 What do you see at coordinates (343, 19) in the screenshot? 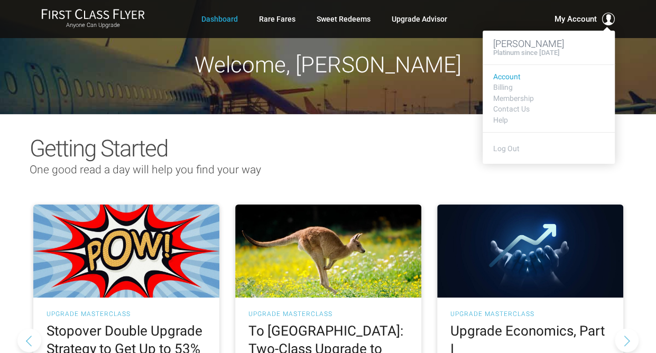
I see `a: Sweet Redeems` at bounding box center [343, 19].